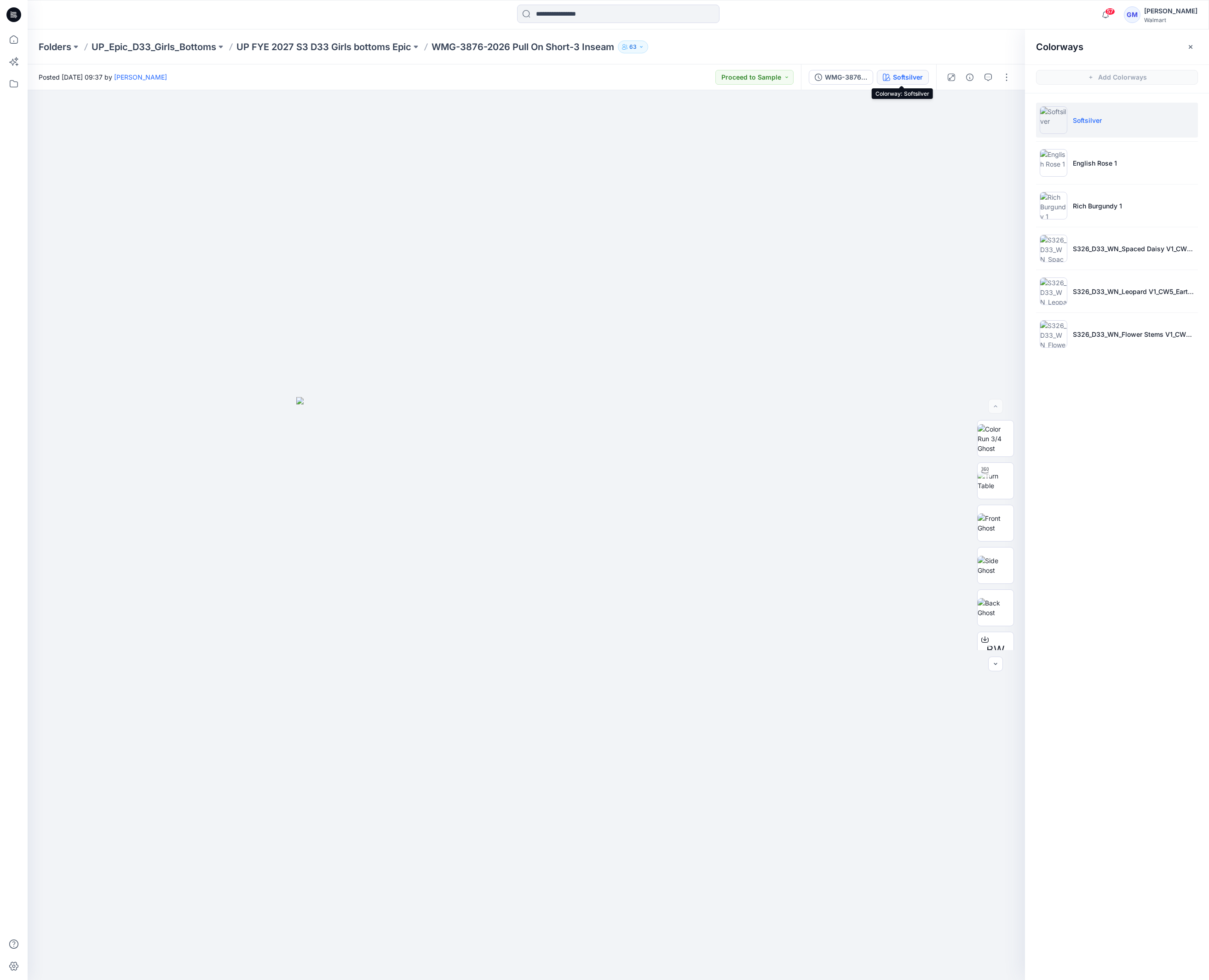  Describe the element at coordinates (1134, 248) in the screenshot. I see `p: S326_D33_WN_Spaced Daisy V1_CW1_Blue Cove` at that location.